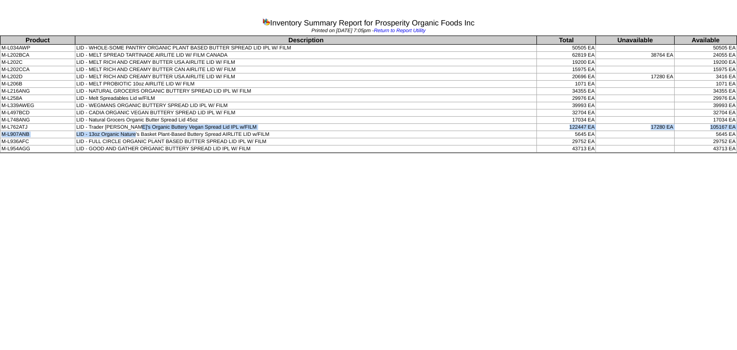 This screenshot has height=350, width=737. I want to click on td: M-L936AFC, so click(38, 142).